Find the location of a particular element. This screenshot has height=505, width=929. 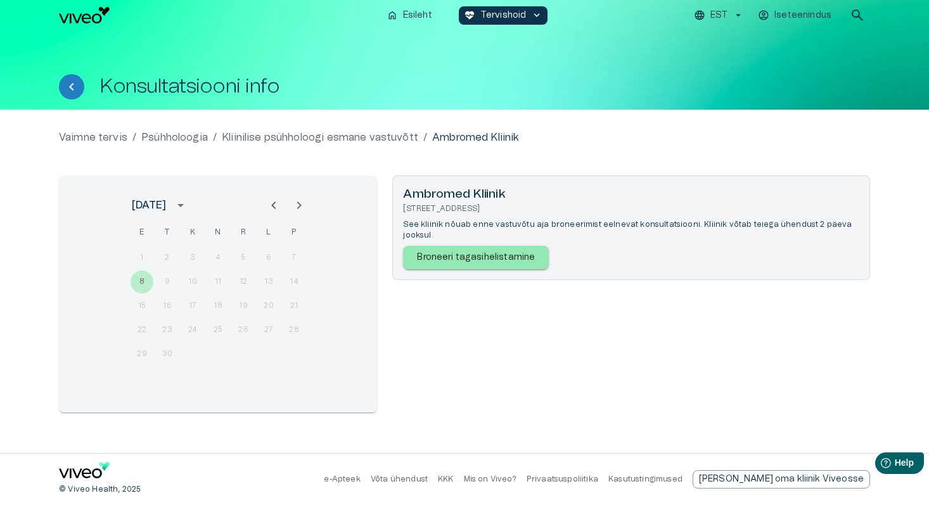

span: keyboard_arrow_down is located at coordinates (537, 15).